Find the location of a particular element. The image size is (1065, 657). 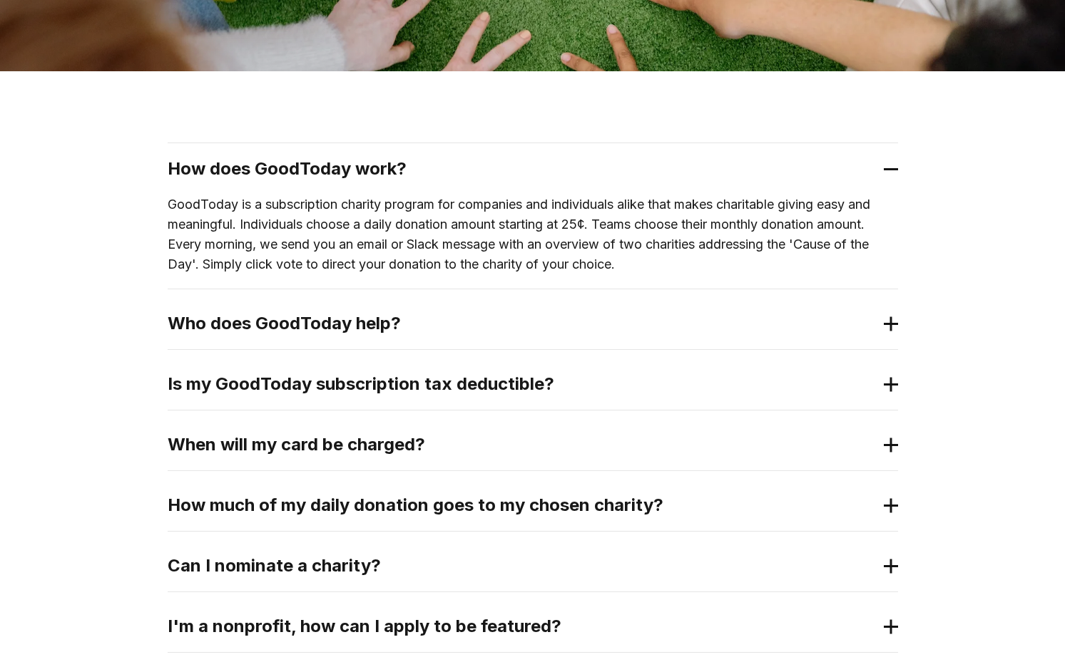

h2: How does GoodToday work? is located at coordinates (521, 169).